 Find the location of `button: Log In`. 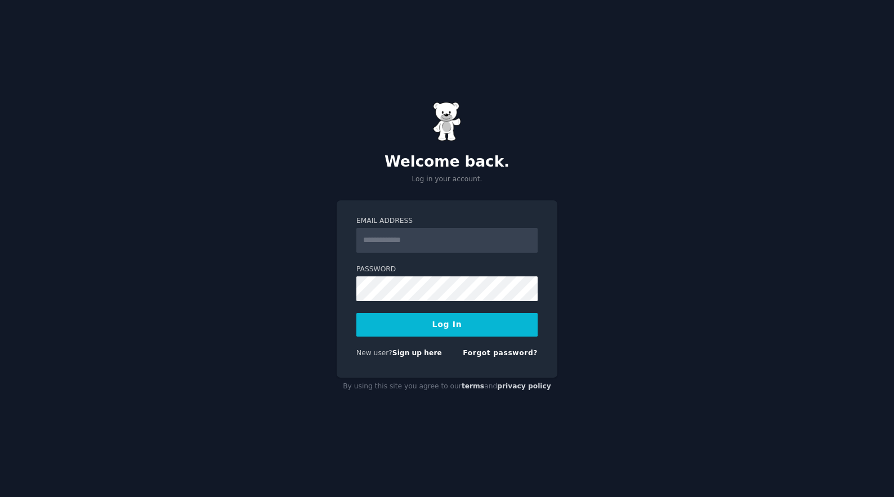

button: Log In is located at coordinates (447, 325).